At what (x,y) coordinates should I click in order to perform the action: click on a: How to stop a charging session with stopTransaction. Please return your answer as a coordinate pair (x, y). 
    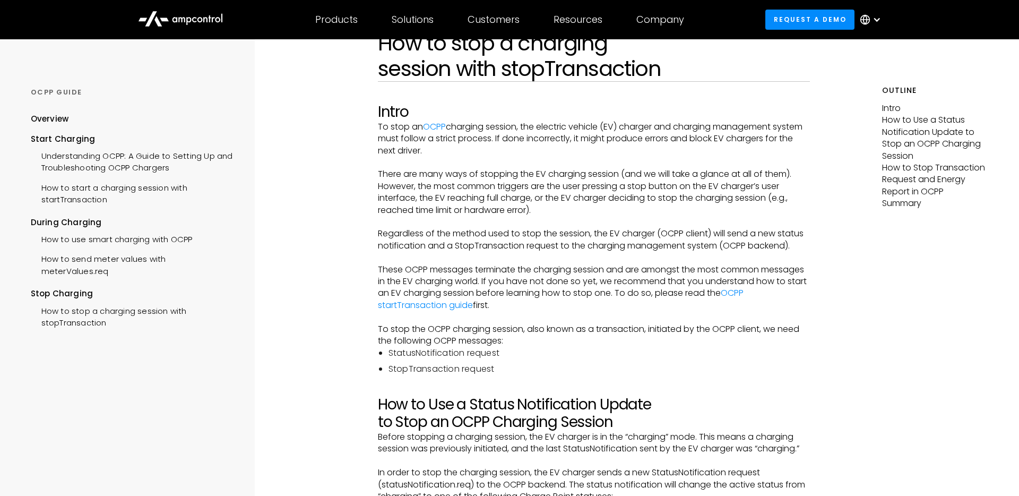
    Looking at the image, I should click on (133, 316).